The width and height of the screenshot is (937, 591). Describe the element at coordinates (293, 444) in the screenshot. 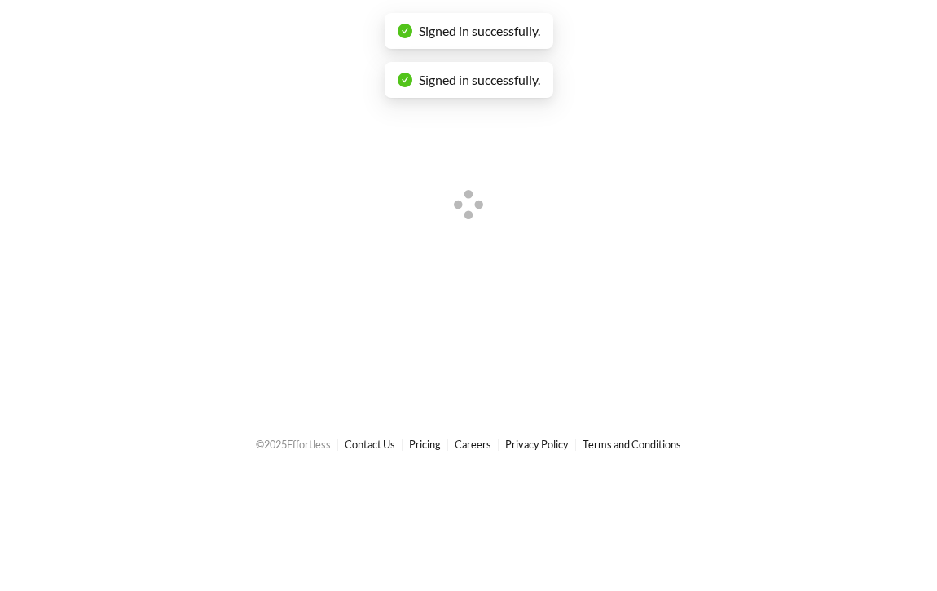

I see `span: © 2025 Effortless` at that location.